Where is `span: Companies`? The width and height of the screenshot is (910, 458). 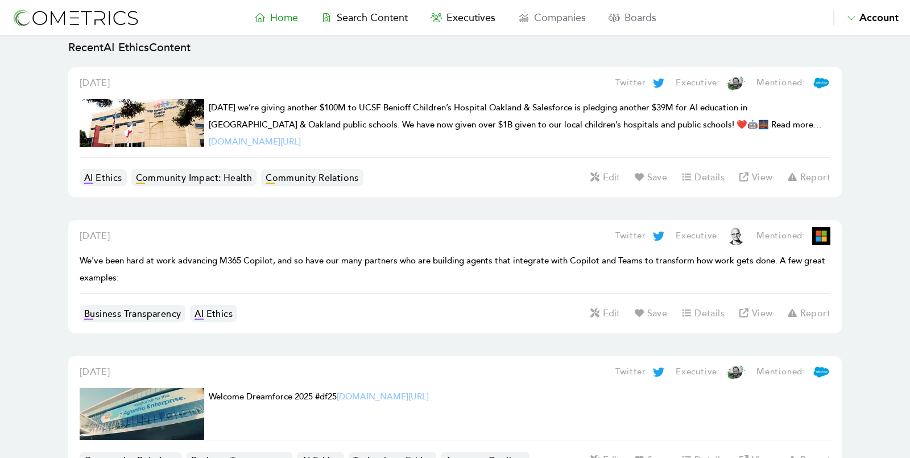 span: Companies is located at coordinates (560, 18).